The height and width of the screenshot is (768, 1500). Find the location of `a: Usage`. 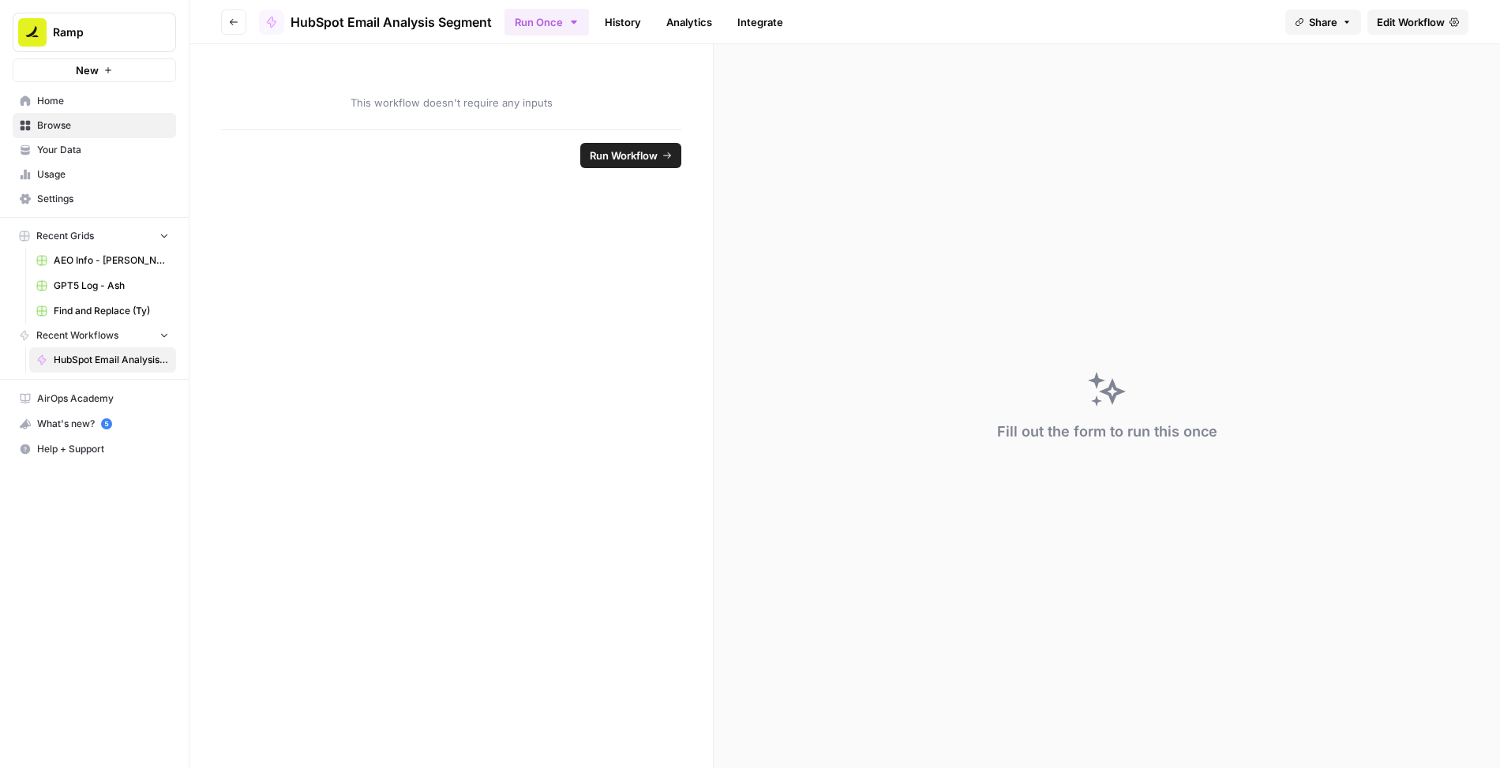

a: Usage is located at coordinates (94, 174).